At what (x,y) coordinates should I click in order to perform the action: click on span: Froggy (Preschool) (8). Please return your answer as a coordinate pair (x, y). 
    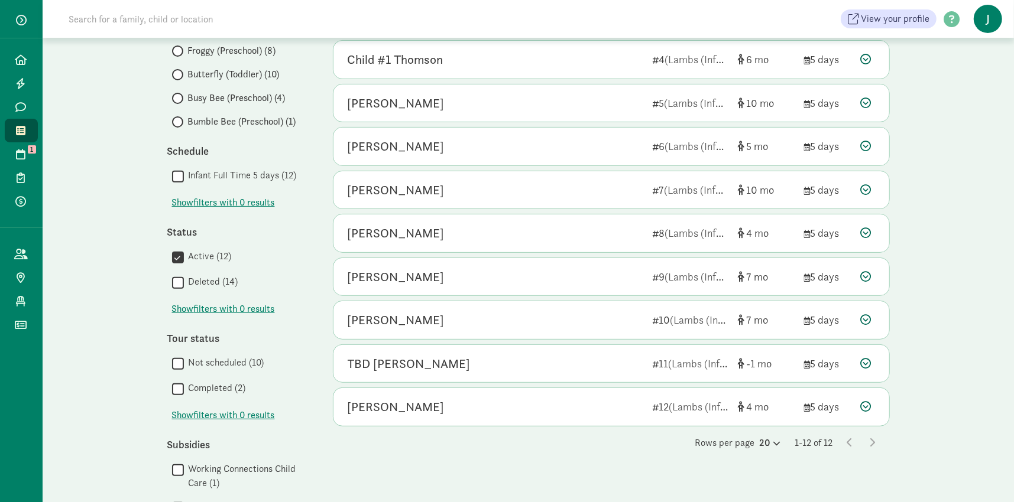
    Looking at the image, I should click on (232, 51).